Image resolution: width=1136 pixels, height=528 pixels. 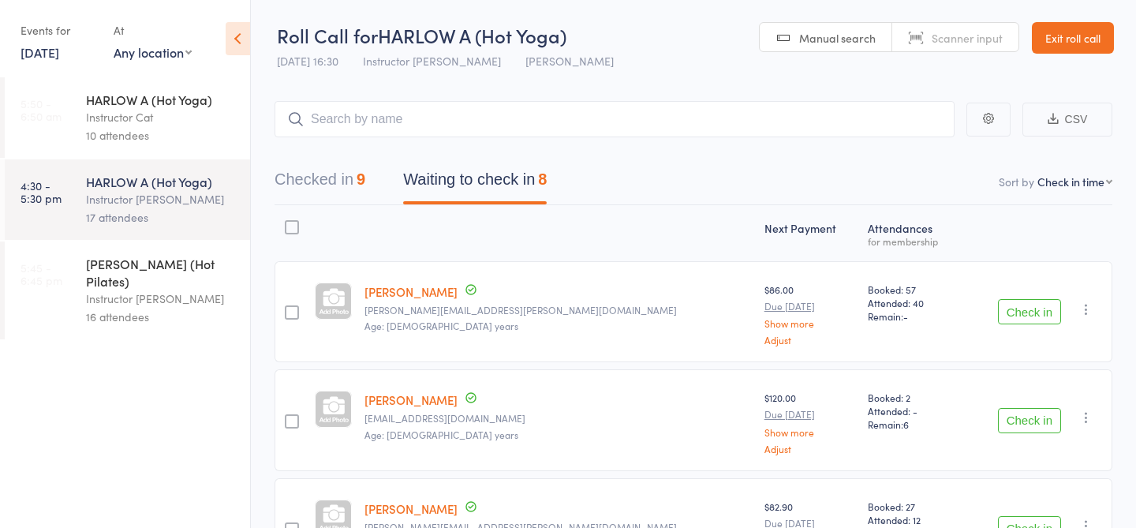 I want to click on small: bart.verschuuren@yahoo.com, so click(x=558, y=418).